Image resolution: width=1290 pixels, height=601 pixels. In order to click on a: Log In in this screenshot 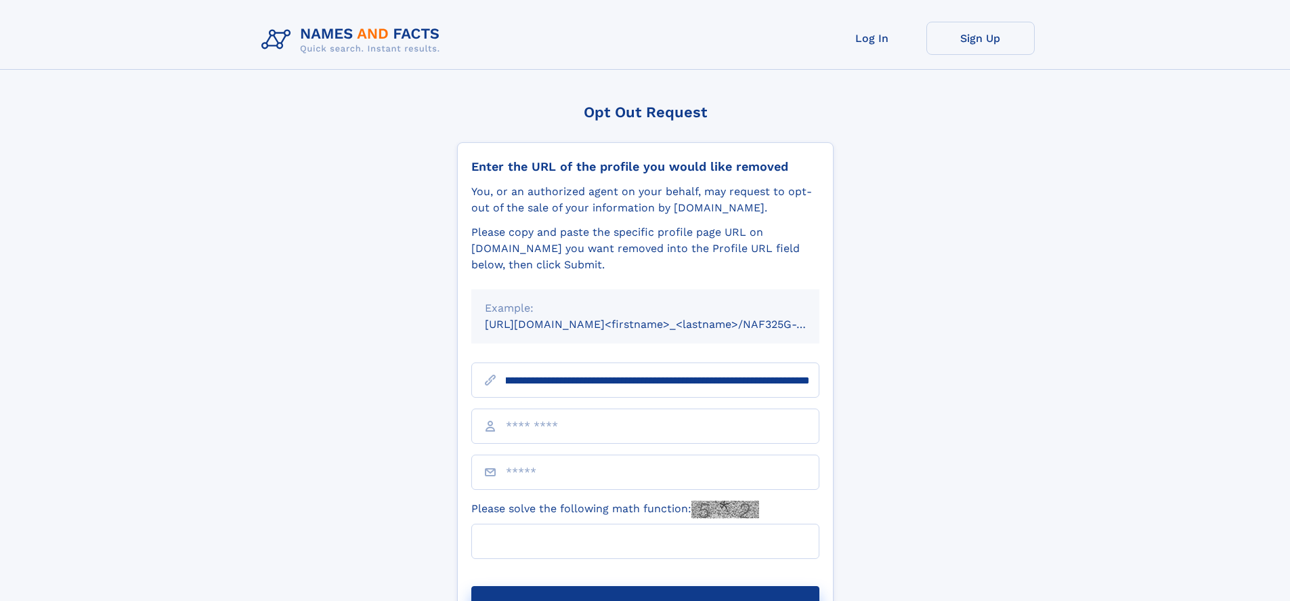, I will do `click(872, 38)`.